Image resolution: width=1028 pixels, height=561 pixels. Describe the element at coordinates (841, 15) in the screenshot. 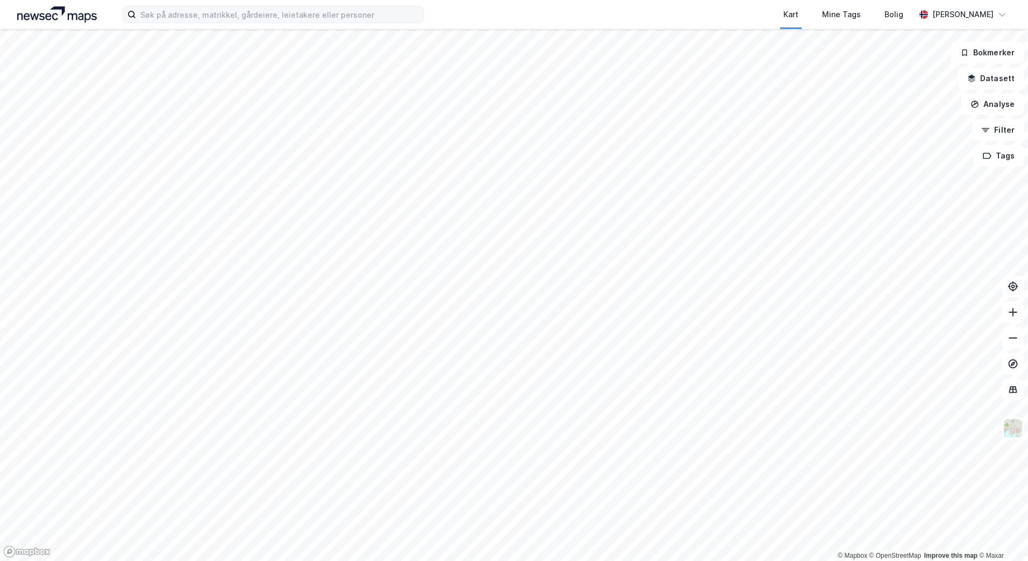

I see `div: Mine Tags` at that location.